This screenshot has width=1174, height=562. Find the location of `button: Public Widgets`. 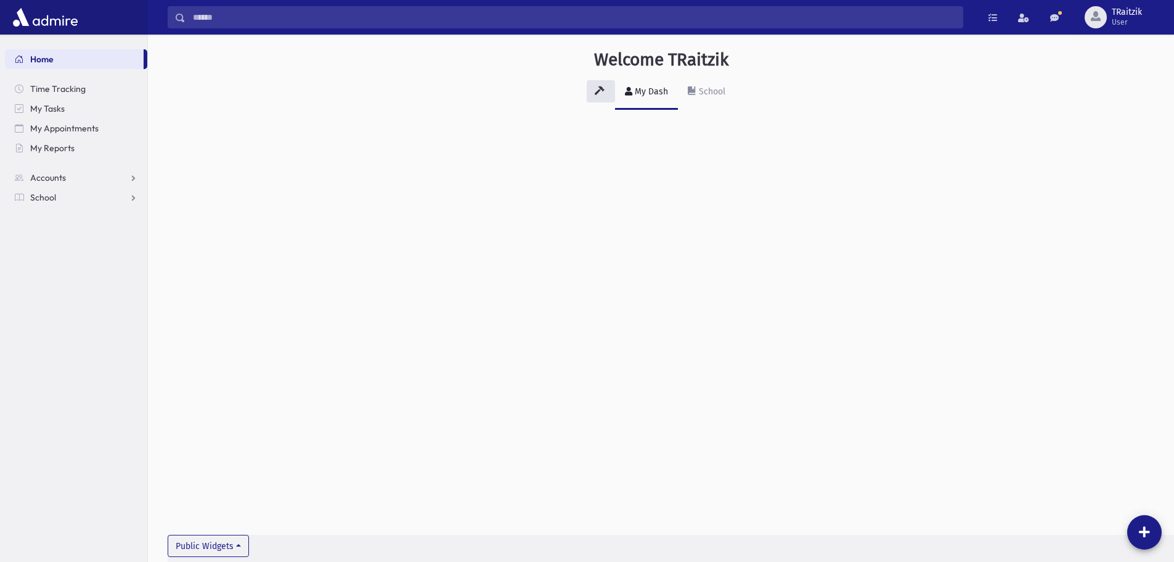

button: Public Widgets is located at coordinates (208, 546).